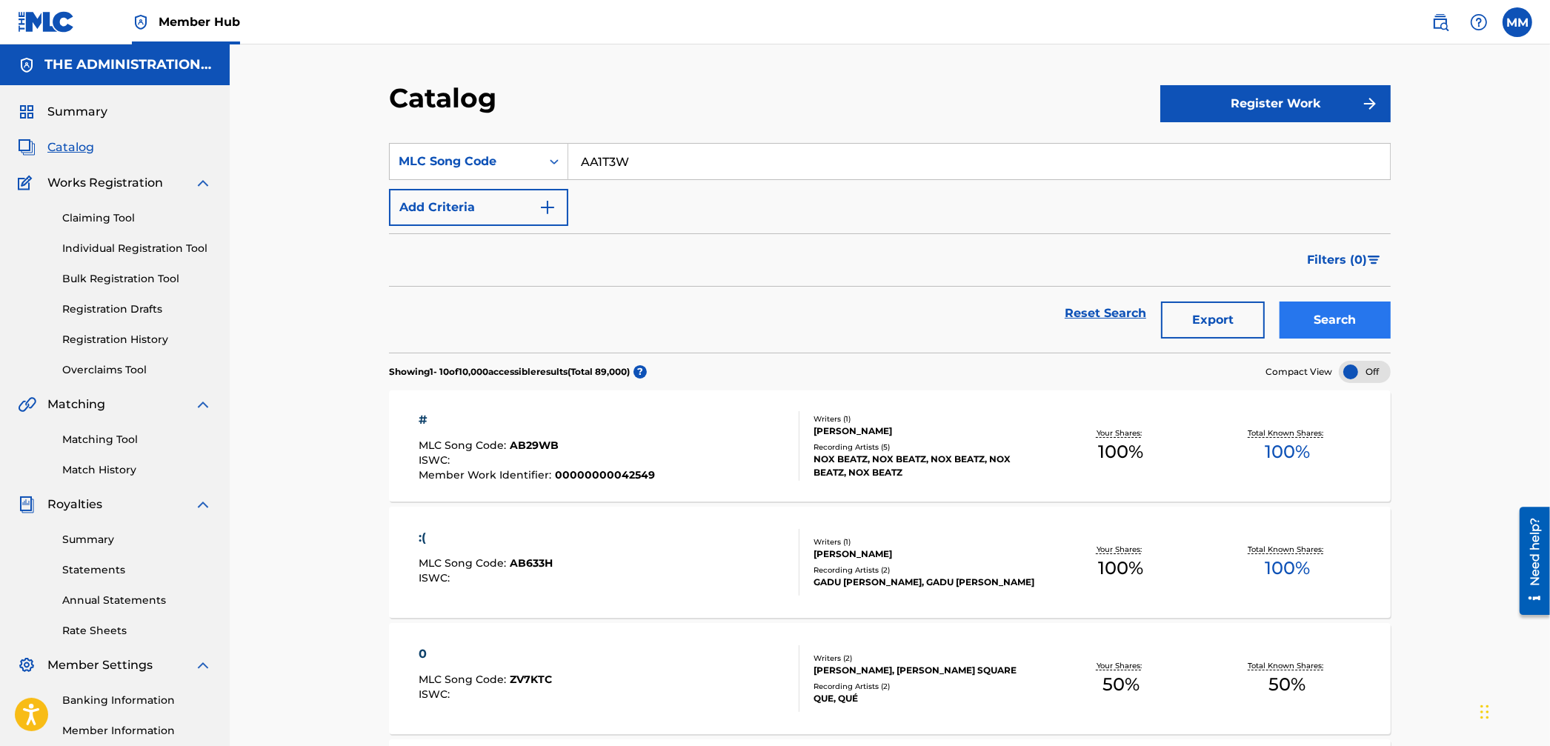 The width and height of the screenshot is (1550, 746). What do you see at coordinates (77, 112) in the screenshot?
I see `span: Summary` at bounding box center [77, 112].